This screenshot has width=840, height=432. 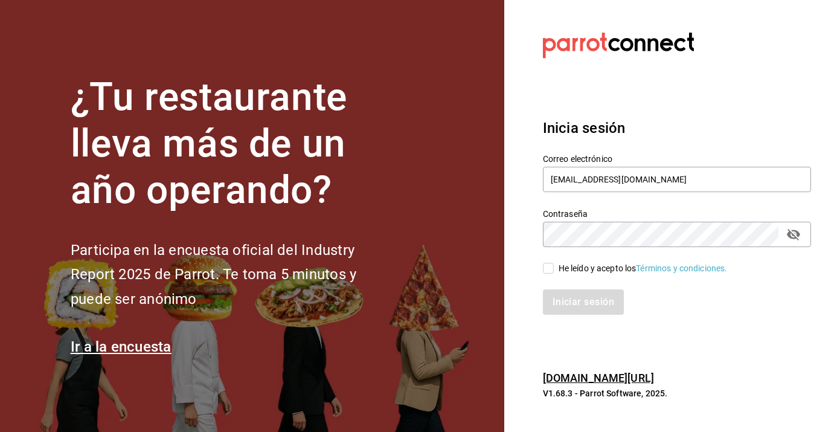 I want to click on button: passwordField, so click(x=794, y=234).